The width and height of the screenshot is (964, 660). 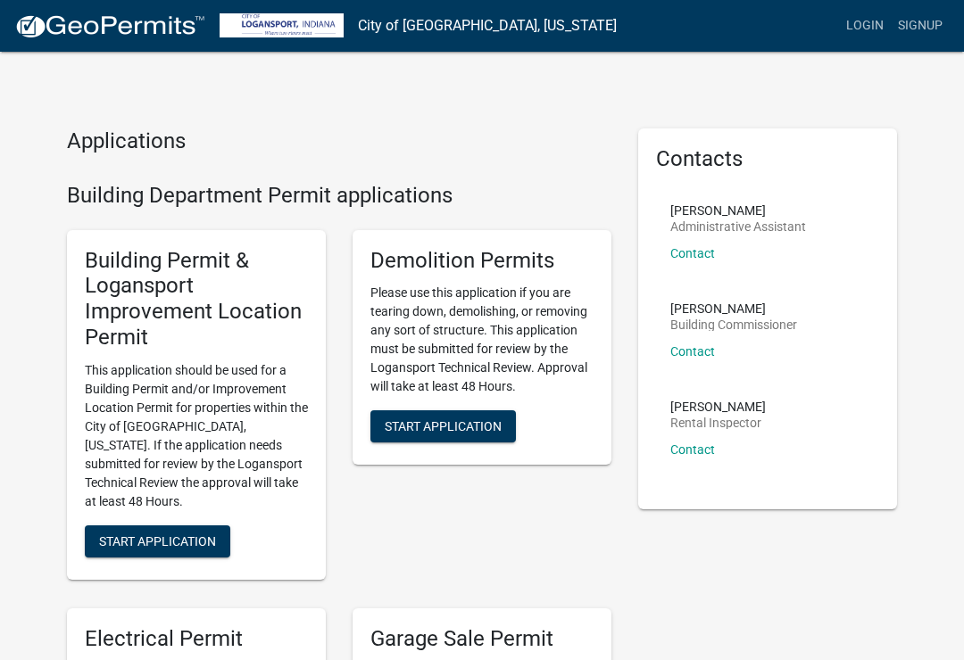 I want to click on p: This application should be used for a Building Permit and/or Improvement Location Permit for prop..., so click(x=196, y=436).